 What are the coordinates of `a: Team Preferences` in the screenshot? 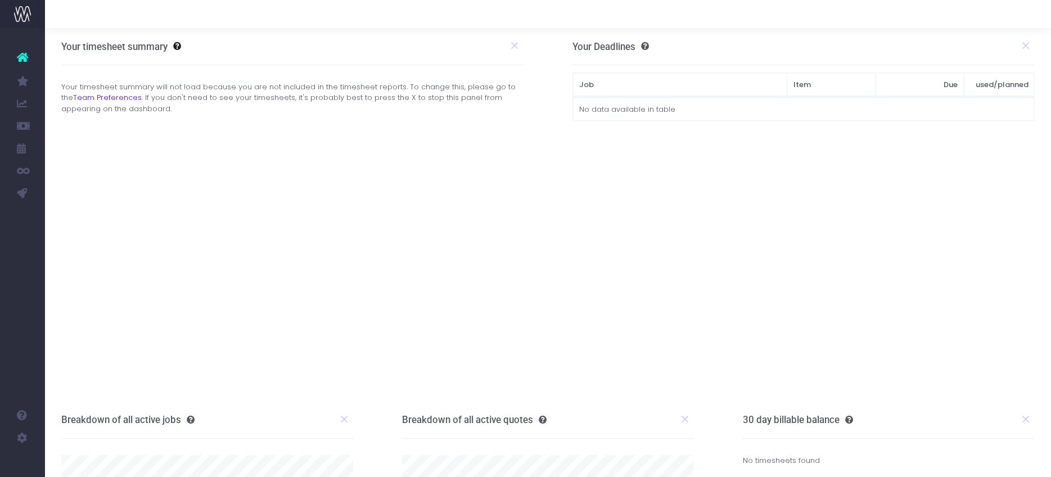 It's located at (107, 97).